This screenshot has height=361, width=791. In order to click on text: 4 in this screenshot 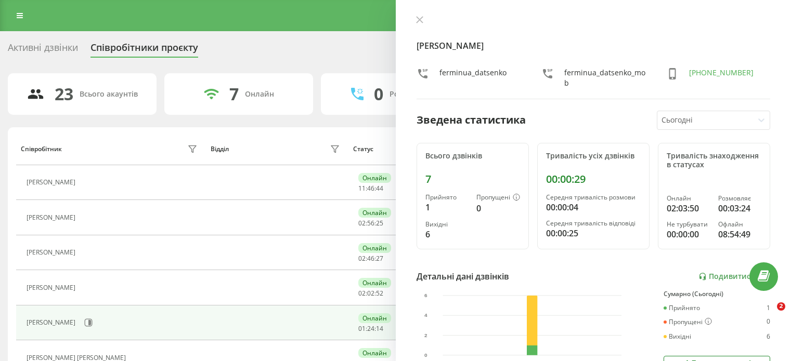, I will do `click(426, 315)`.